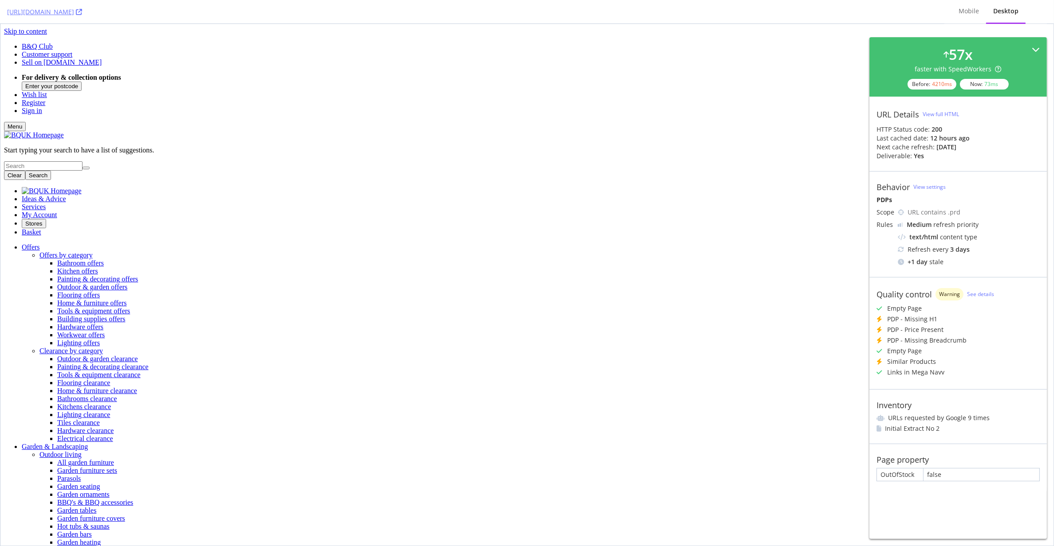  I want to click on div: PDP - Missing Breadcrumb, so click(926, 341).